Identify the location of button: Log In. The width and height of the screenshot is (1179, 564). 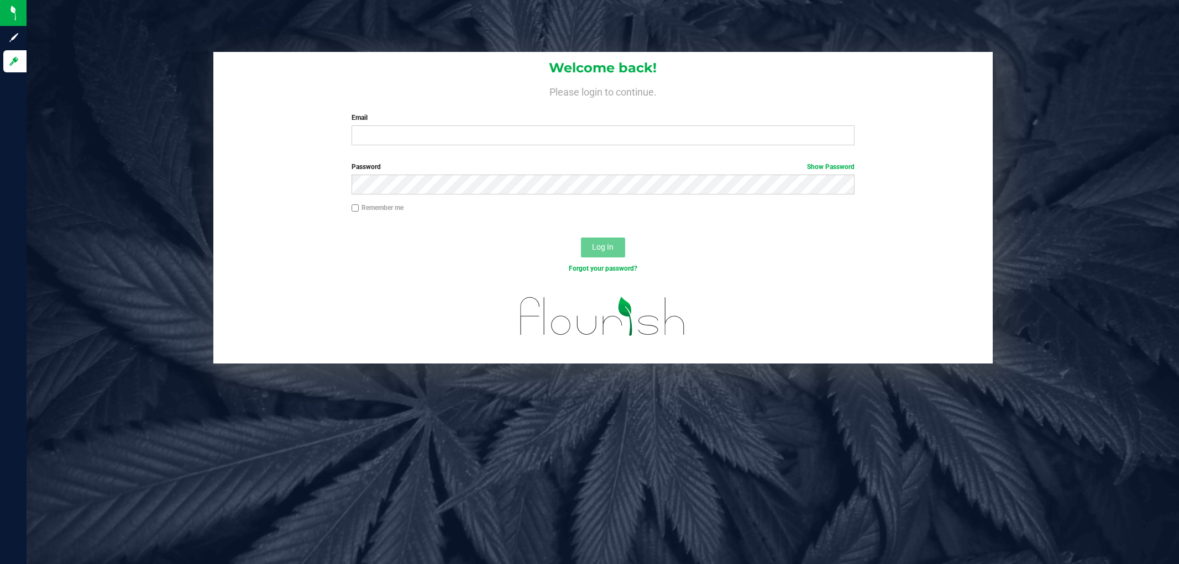
(603, 248).